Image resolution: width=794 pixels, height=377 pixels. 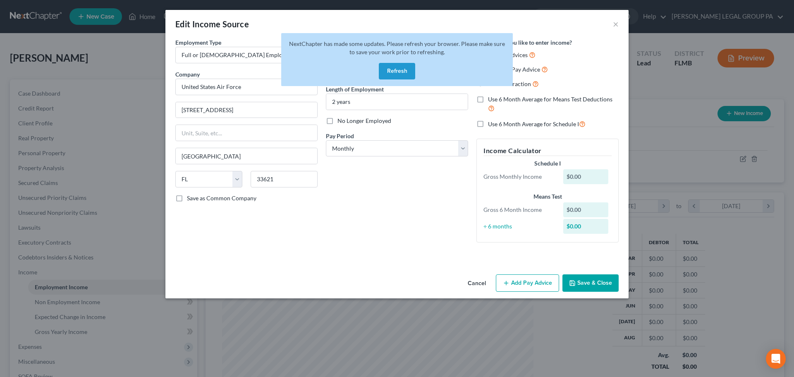 What do you see at coordinates (247, 87) in the screenshot?
I see `input: Search company by name...` at bounding box center [247, 87].